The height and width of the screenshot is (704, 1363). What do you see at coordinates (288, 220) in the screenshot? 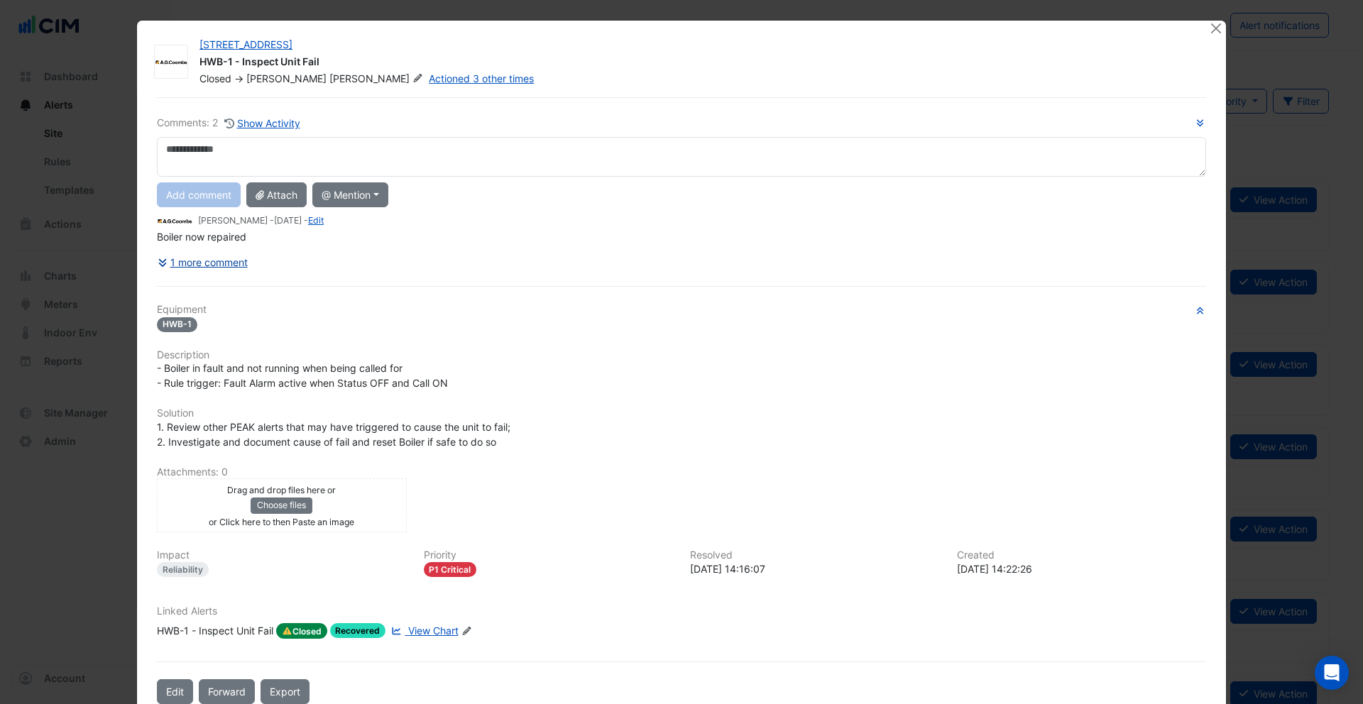
I see `span: 2025-07-09 14:16:04` at bounding box center [288, 220].